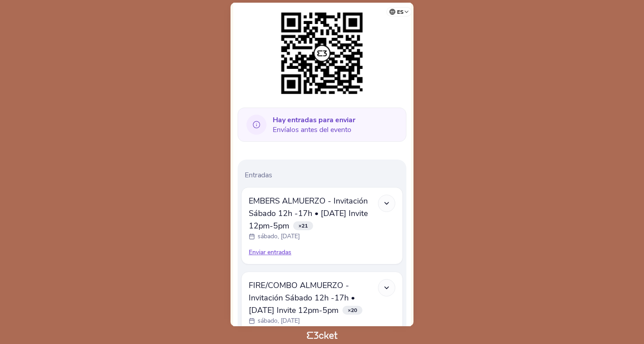 The image size is (644, 344). Describe the element at coordinates (324, 175) in the screenshot. I see `p: Entradas` at that location.